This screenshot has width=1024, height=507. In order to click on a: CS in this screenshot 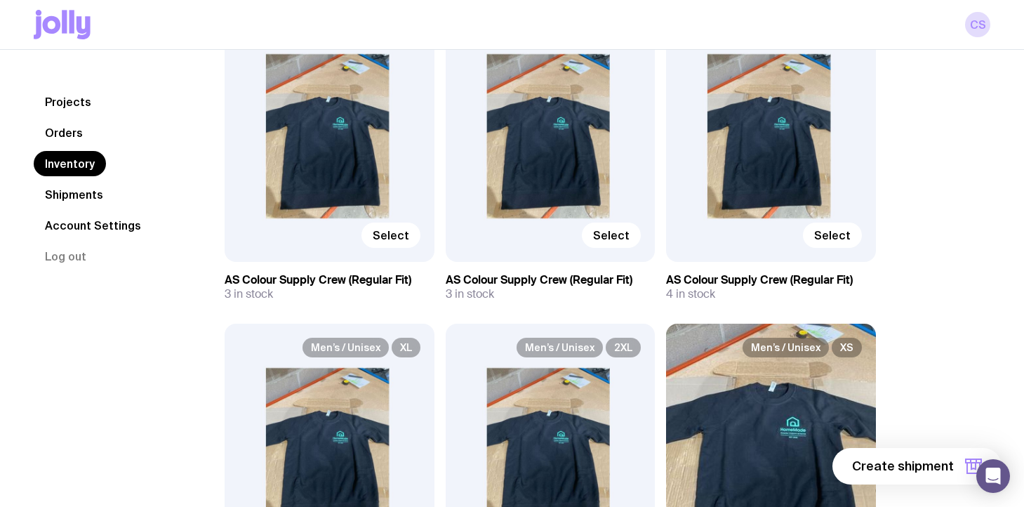, I will do `click(978, 25)`.